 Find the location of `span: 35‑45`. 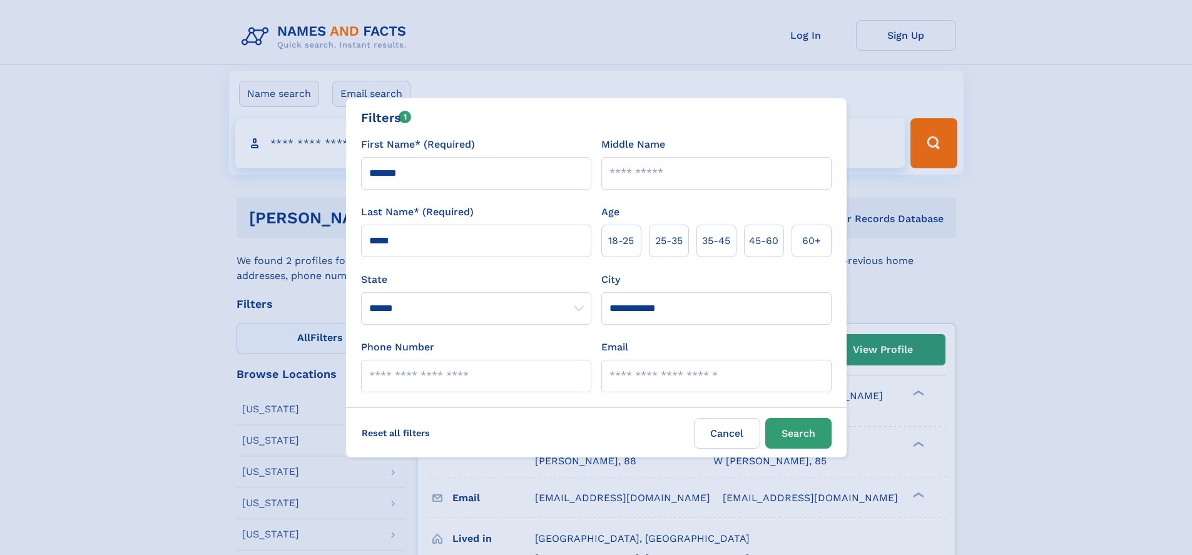

span: 35‑45 is located at coordinates (716, 241).